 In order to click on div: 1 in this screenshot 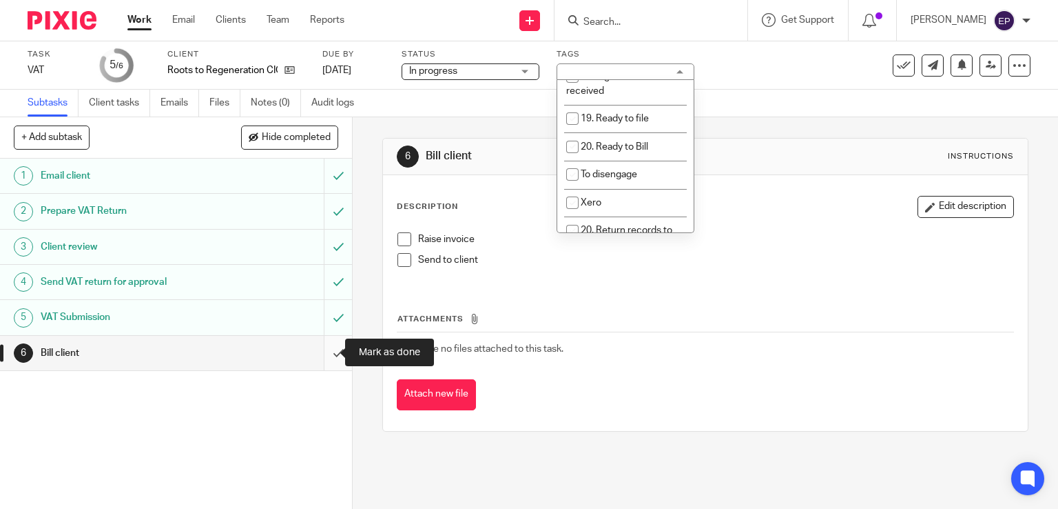, I will do `click(23, 176)`.